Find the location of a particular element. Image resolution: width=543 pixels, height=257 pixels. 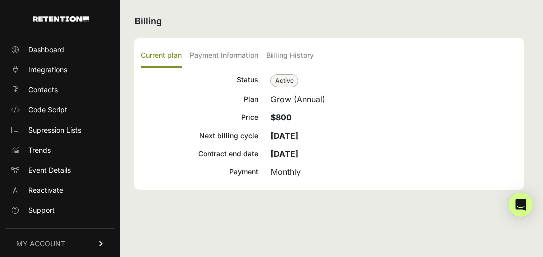

span: MY ACCOUNT is located at coordinates (41, 244).